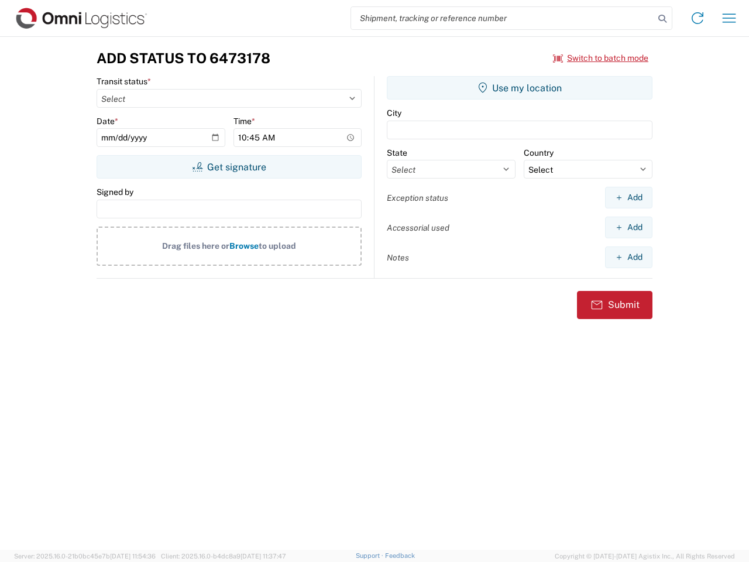 This screenshot has height=562, width=749. I want to click on span: to upload, so click(277, 246).